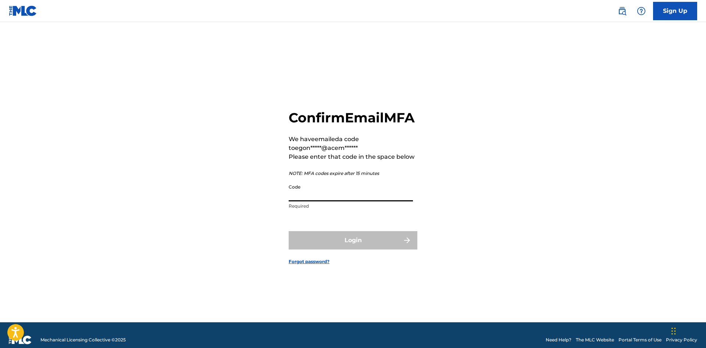 The width and height of the screenshot is (706, 348). Describe the element at coordinates (20, 340) in the screenshot. I see `img: logo` at that location.